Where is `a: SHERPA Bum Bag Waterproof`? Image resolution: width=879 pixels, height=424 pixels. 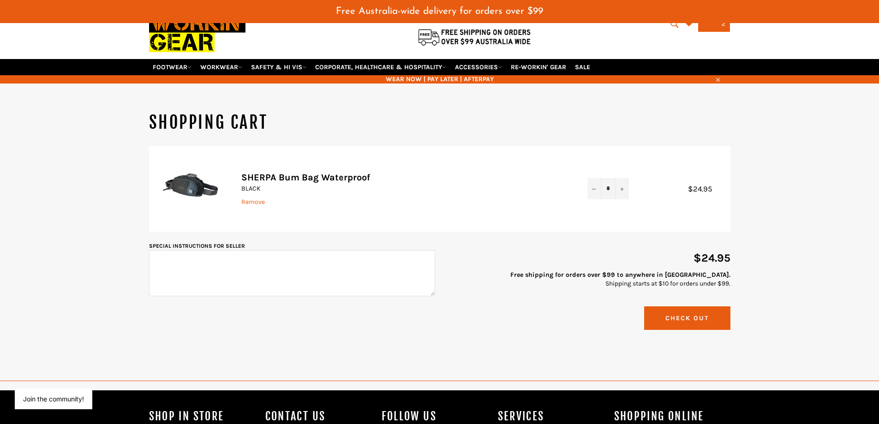
a: SHERPA Bum Bag Waterproof is located at coordinates (305, 177).